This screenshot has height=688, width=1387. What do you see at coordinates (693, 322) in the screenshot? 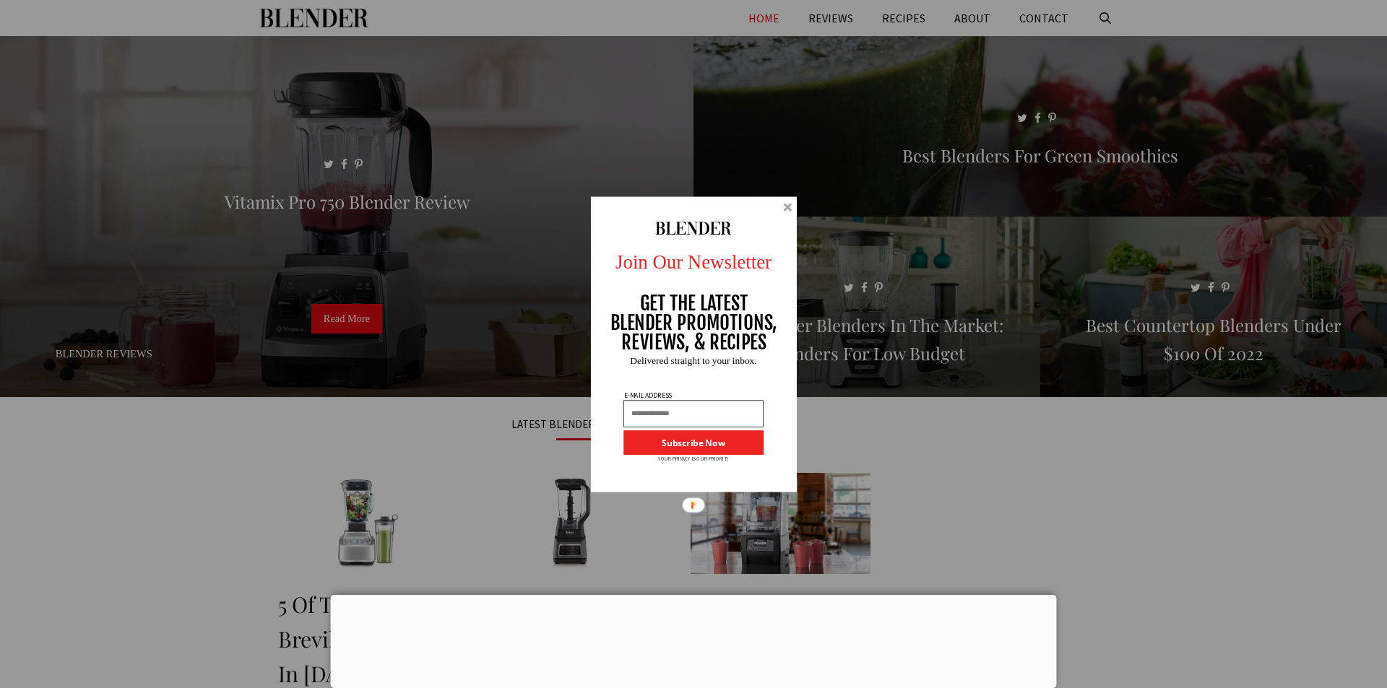
I see `div: GET THE LATEST BLENDER PROMOTIONS, REVIEWS, & RECIPES` at bounding box center [693, 322].